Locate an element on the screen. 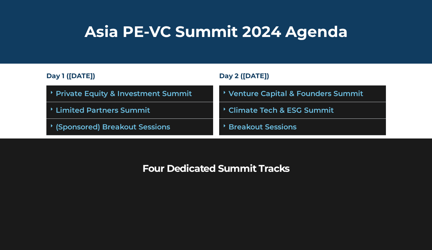 The width and height of the screenshot is (432, 250). h2: Asia PE-VC Summit 2024 Agenda is located at coordinates (216, 32).